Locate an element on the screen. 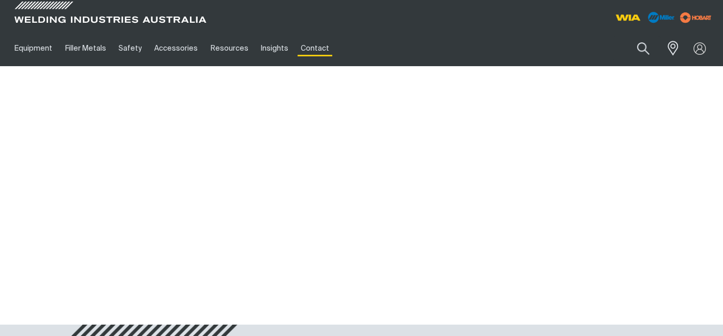  a: Filler Metals is located at coordinates (85, 48).